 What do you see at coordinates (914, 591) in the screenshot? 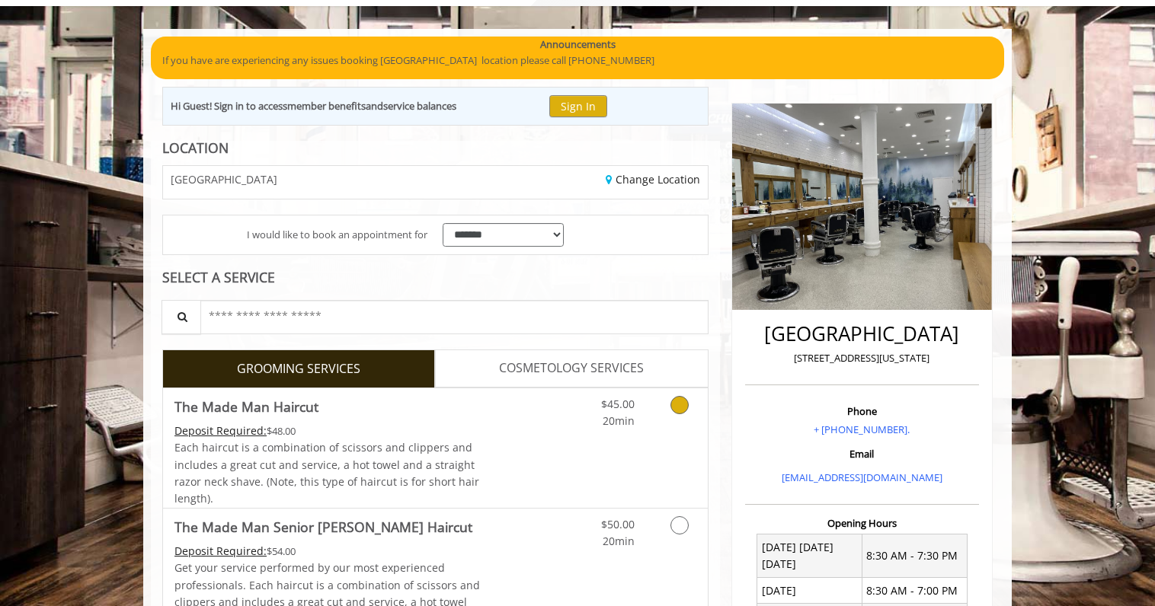
I see `td: 8:30 AM - 7:00 PM` at bounding box center [914, 591].